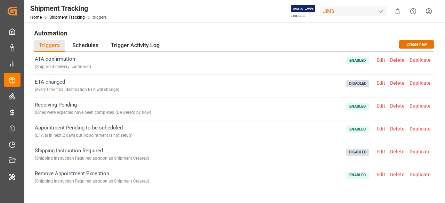  I want to click on div: Triggers, so click(49, 46).